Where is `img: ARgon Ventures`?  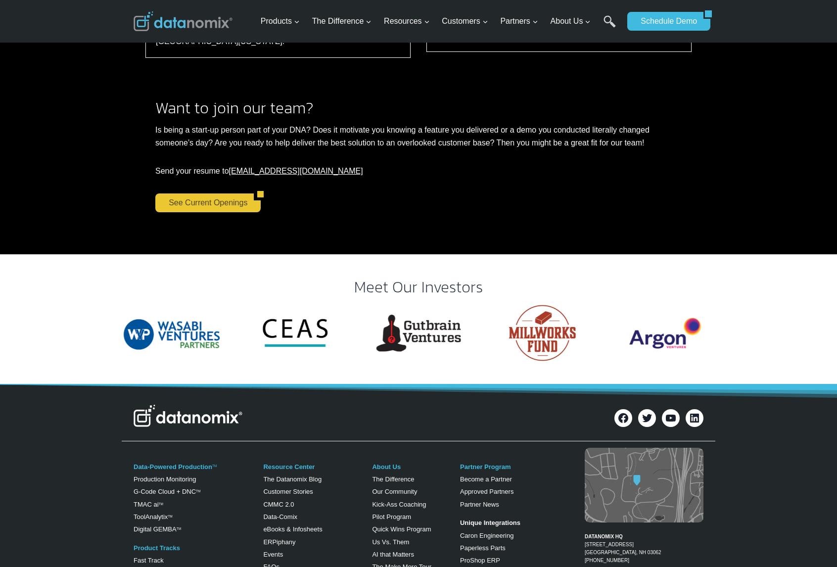 img: ARgon Ventures is located at coordinates (666, 333).